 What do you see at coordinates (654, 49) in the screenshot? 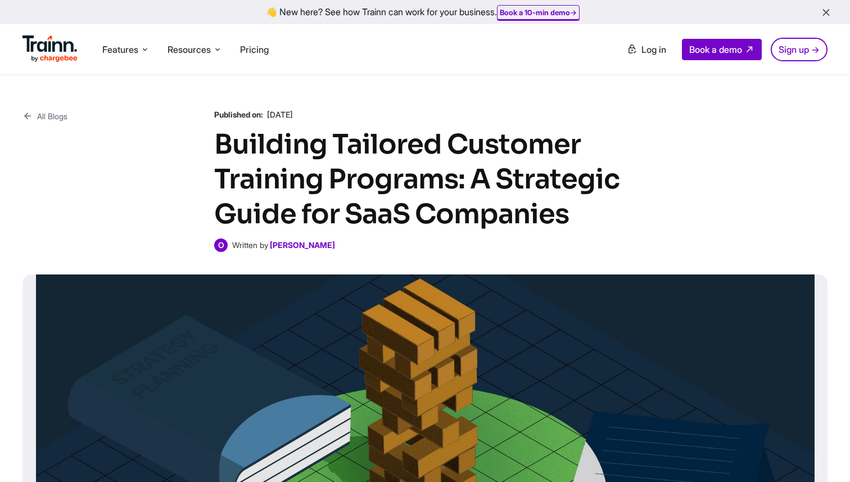
I see `span: Log in` at bounding box center [654, 49].